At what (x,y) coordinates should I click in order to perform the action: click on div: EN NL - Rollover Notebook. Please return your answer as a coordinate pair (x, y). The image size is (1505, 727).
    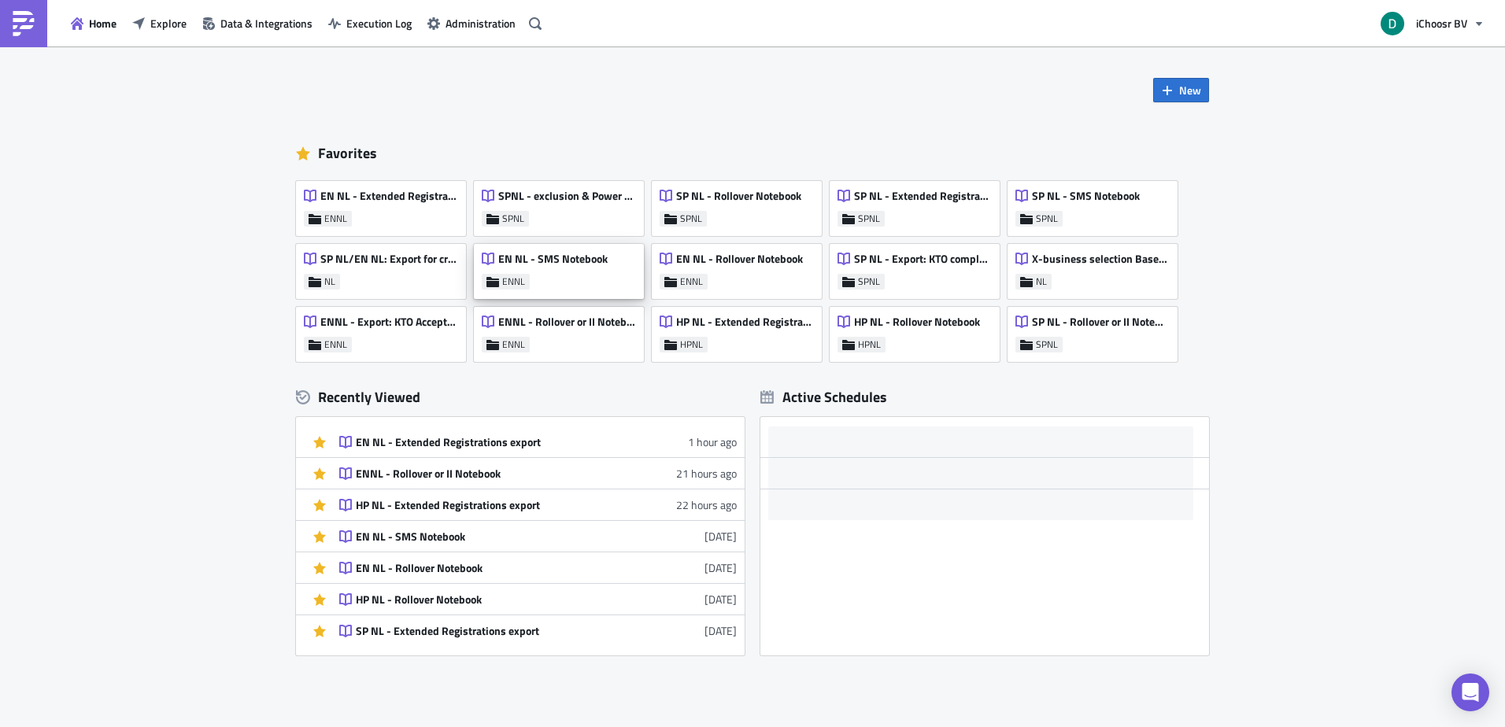
    Looking at the image, I should click on (493, 568).